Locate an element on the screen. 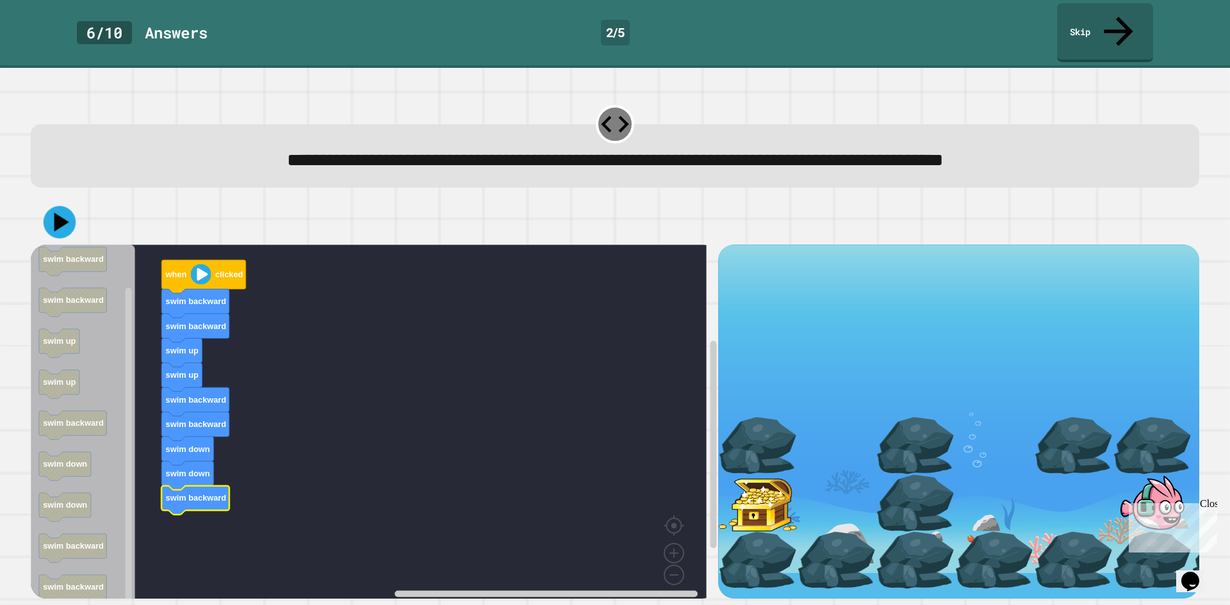  text: clicked is located at coordinates (229, 275).